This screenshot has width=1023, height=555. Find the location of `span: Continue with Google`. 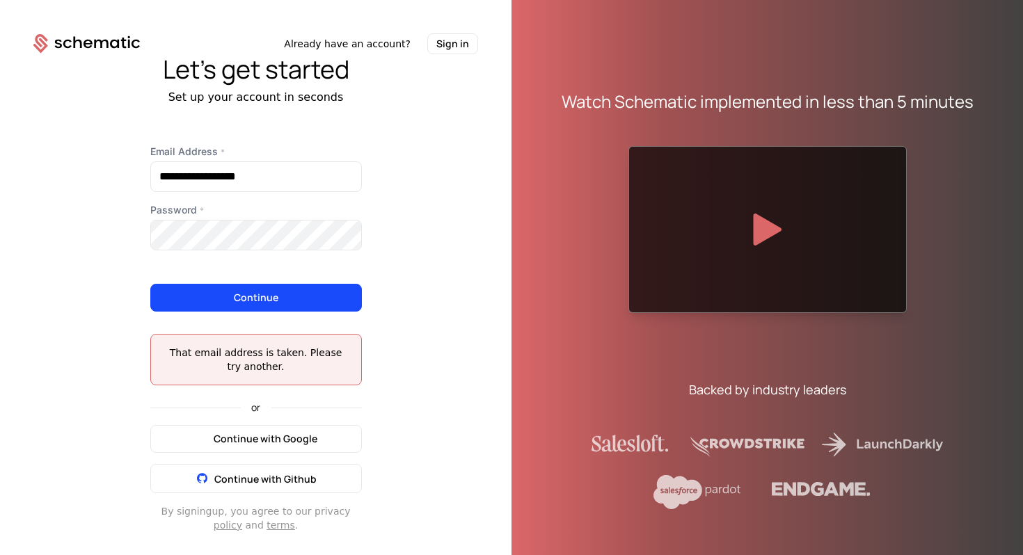

span: Continue with Google is located at coordinates (265, 439).